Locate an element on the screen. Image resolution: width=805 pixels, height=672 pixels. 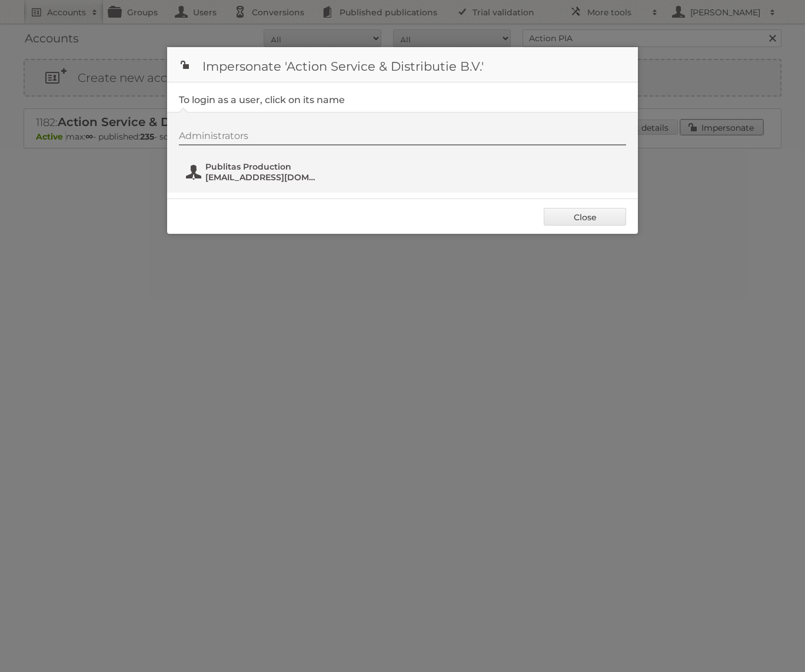
h1: Impersonate 'Action Service & Distributie B.V.' is located at coordinates (403, 65).